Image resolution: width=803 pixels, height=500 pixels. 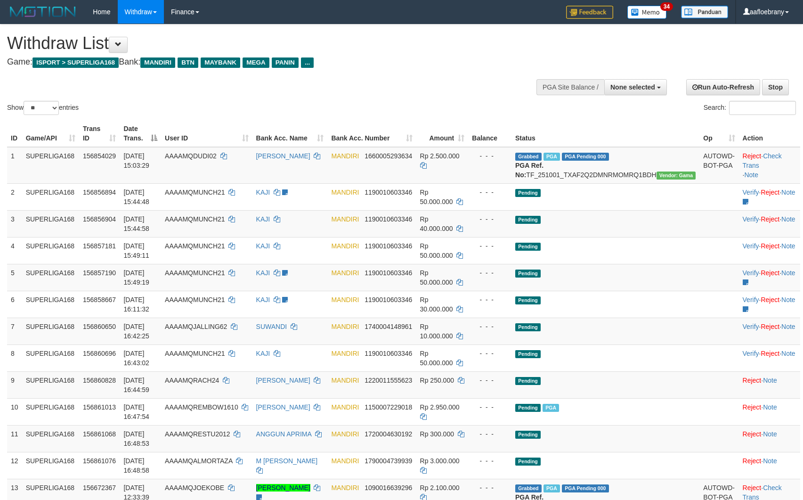 What do you see at coordinates (206, 133) in the screenshot?
I see `th: User ID: activate to sort column ascending` at bounding box center [206, 133].